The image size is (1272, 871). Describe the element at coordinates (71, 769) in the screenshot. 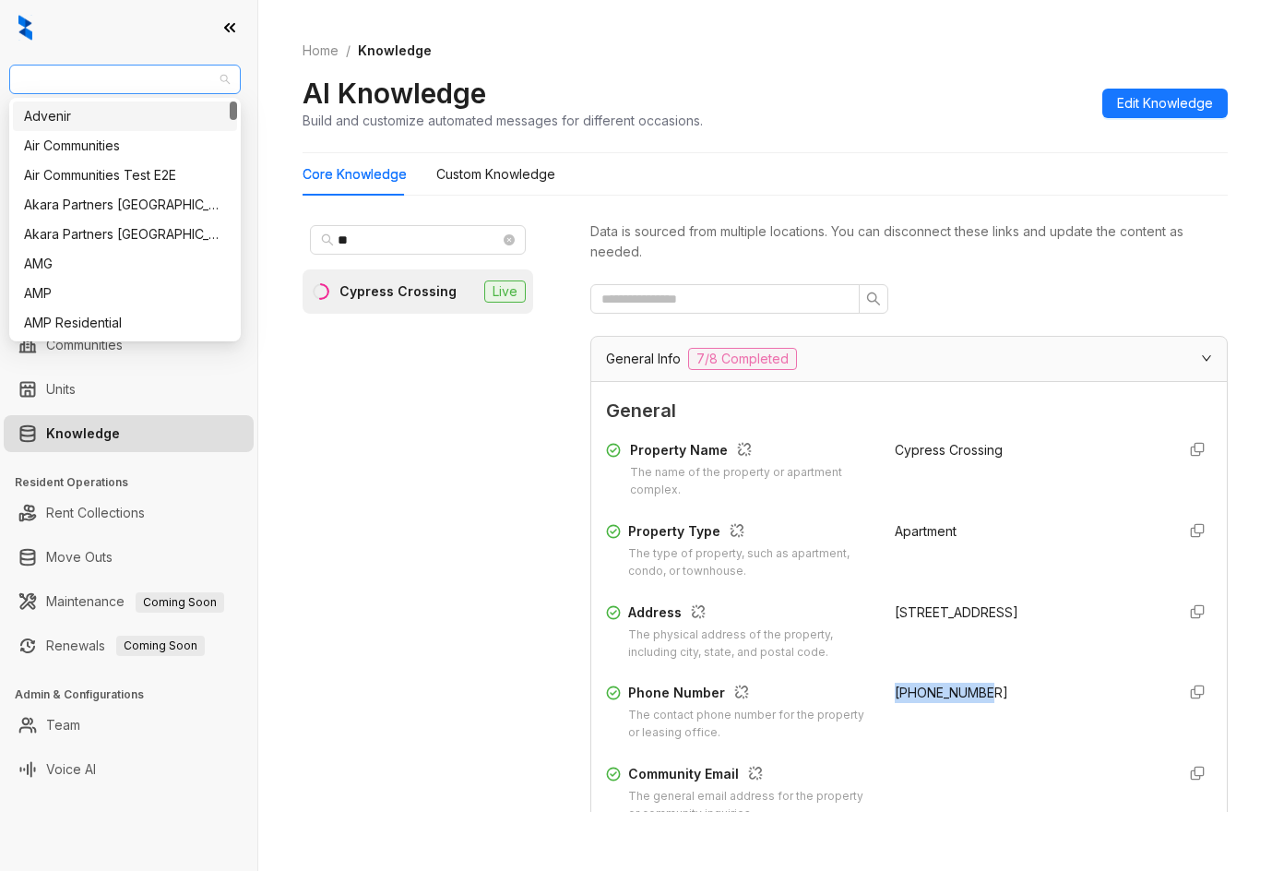

I see `a: Voice AI` at that location.